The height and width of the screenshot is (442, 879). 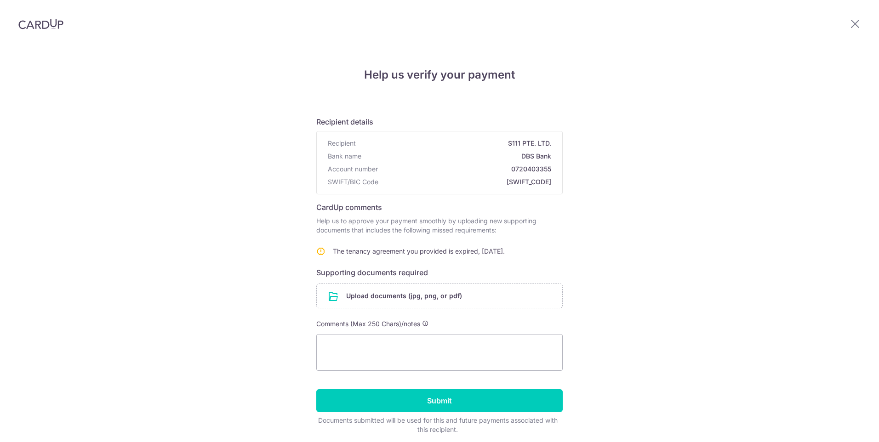 What do you see at coordinates (439, 122) in the screenshot?
I see `h6: Recipient details` at bounding box center [439, 122].